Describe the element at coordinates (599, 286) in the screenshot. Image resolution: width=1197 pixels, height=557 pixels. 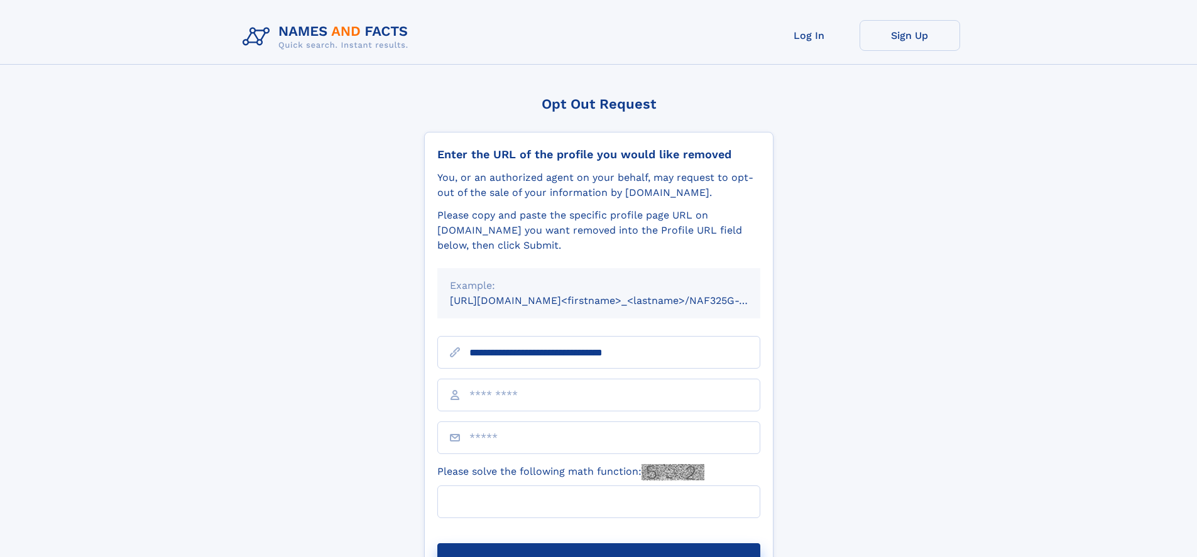
I see `div: Example:` at that location.